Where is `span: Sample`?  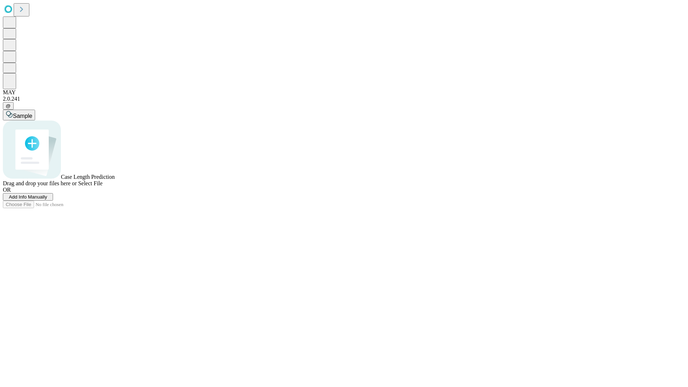 span: Sample is located at coordinates (23, 116).